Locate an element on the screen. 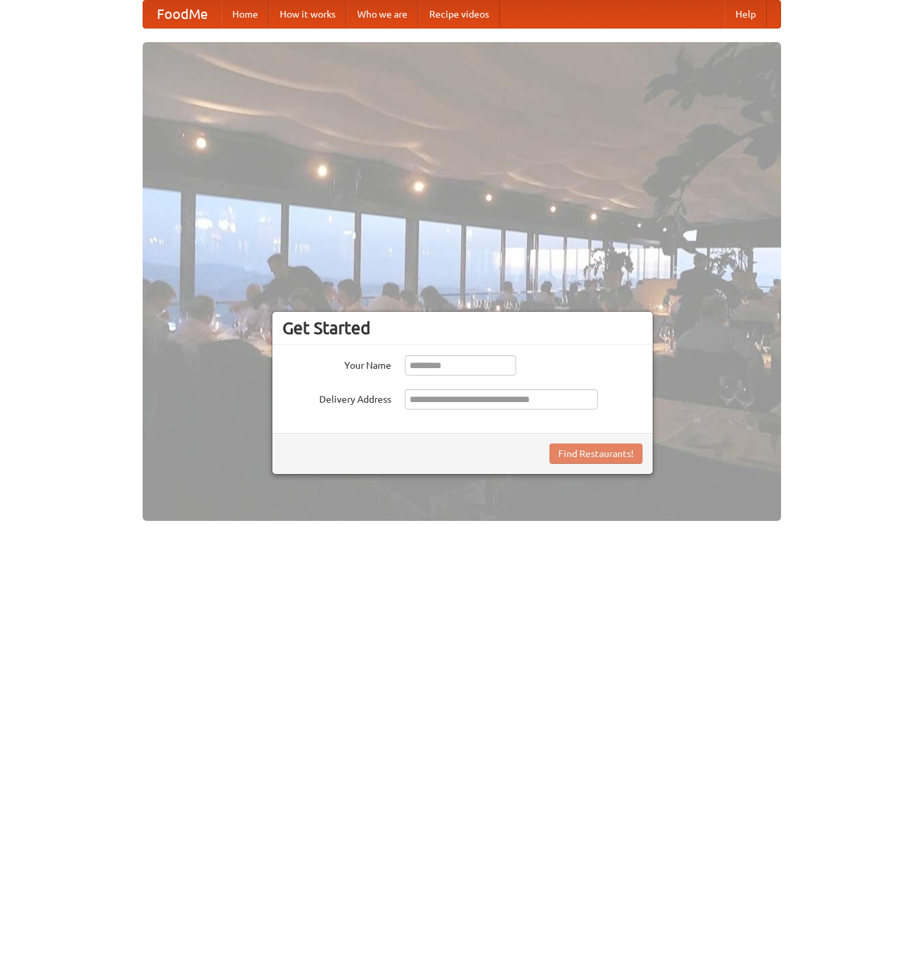  label: Your Name is located at coordinates (337, 363).